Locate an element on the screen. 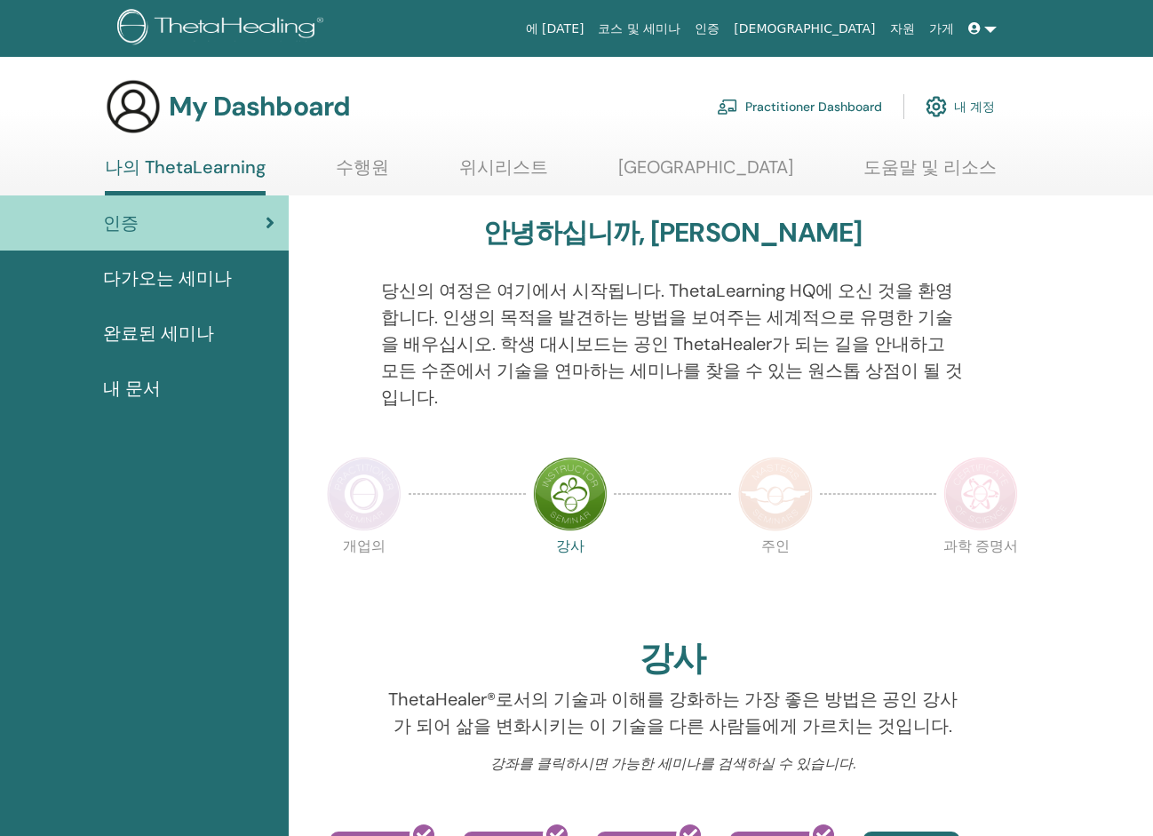 The width and height of the screenshot is (1153, 836). p: 과학 증명서 is located at coordinates (981, 577).